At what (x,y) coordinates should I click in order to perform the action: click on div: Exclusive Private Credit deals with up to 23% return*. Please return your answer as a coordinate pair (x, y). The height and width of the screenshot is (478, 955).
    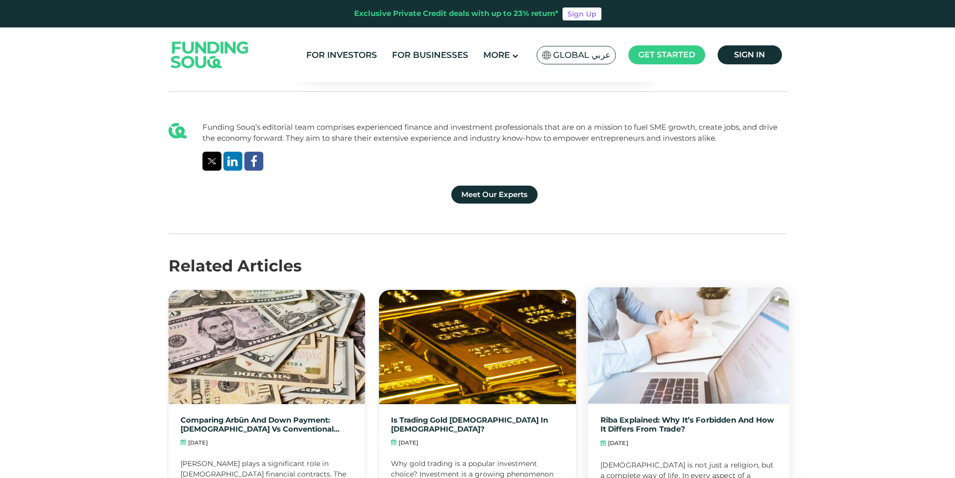
    Looking at the image, I should click on (456, 13).